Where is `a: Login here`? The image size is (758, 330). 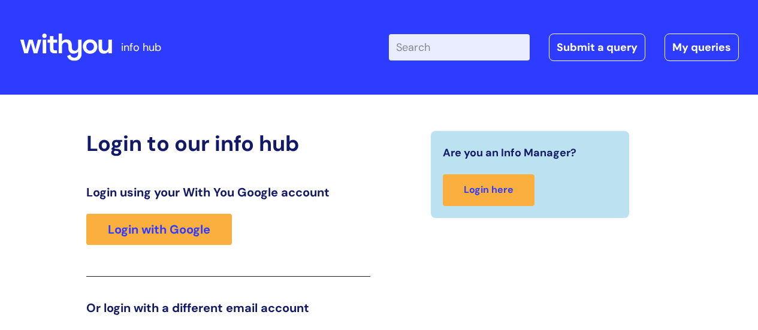 a: Login here is located at coordinates (488, 190).